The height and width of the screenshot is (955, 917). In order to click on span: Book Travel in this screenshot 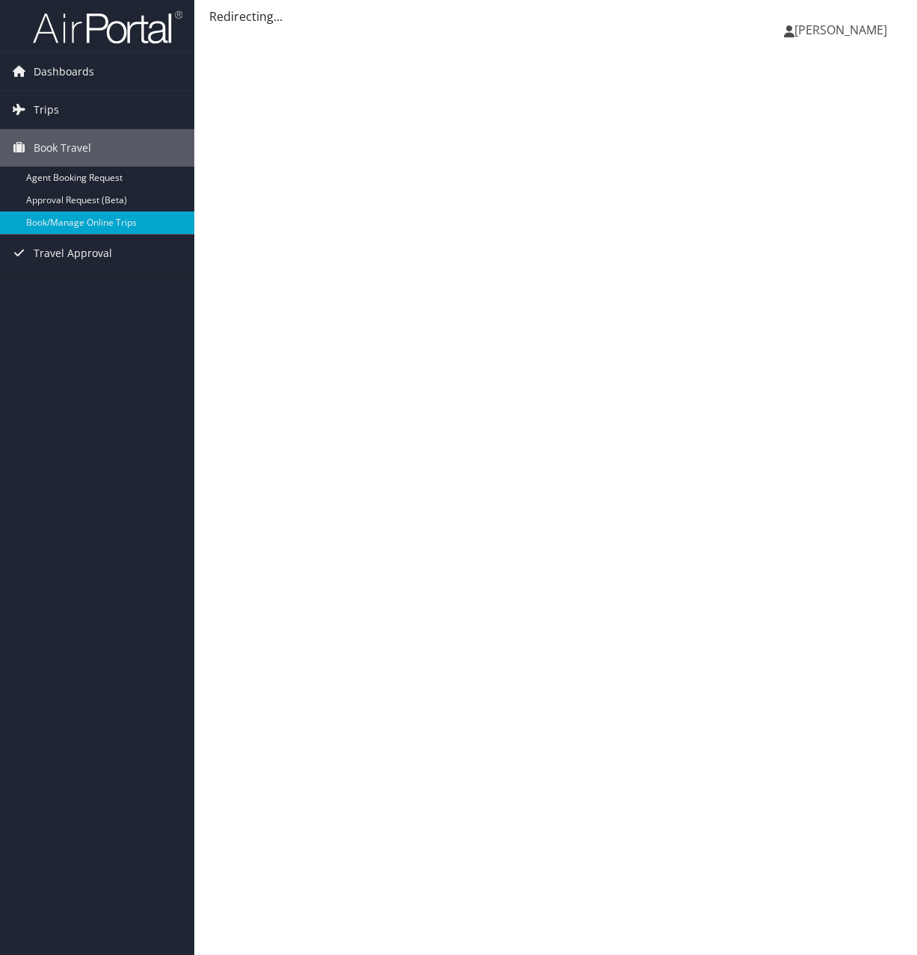, I will do `click(62, 148)`.